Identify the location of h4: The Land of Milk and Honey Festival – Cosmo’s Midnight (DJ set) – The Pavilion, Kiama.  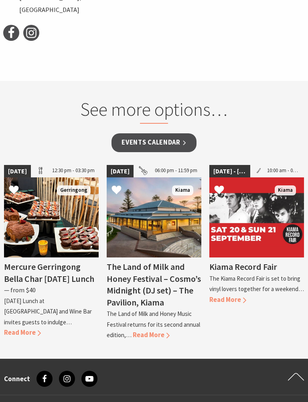
(153, 284).